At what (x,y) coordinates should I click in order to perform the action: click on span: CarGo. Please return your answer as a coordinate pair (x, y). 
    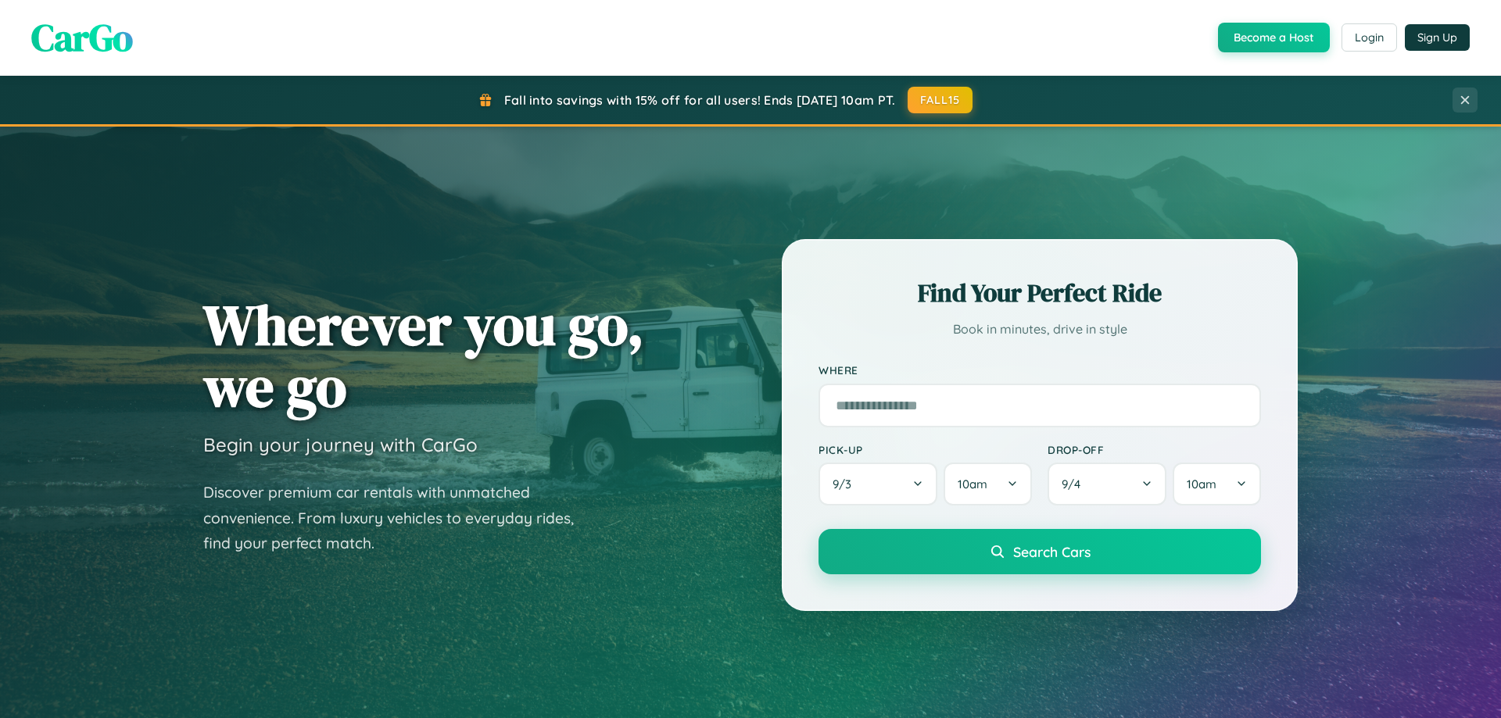
    Looking at the image, I should click on (82, 38).